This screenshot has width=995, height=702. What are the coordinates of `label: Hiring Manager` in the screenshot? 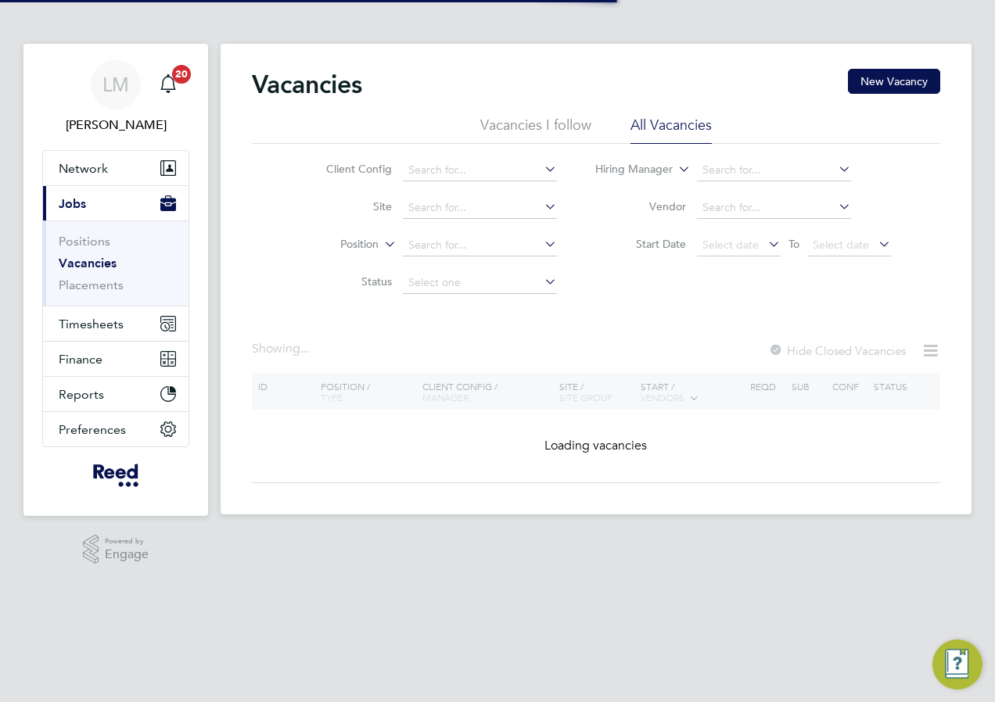 It's located at (627, 170).